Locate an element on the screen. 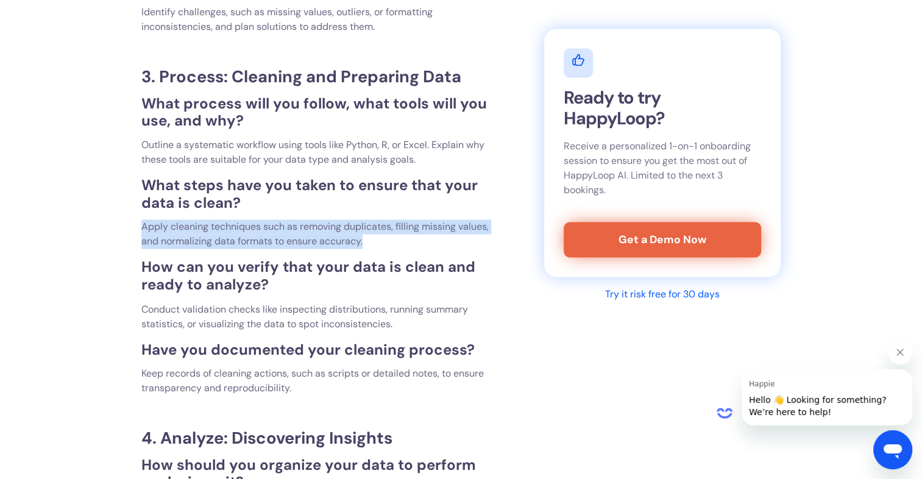 The width and height of the screenshot is (922, 479). div: Try it risk free for 30 days is located at coordinates (662, 294).